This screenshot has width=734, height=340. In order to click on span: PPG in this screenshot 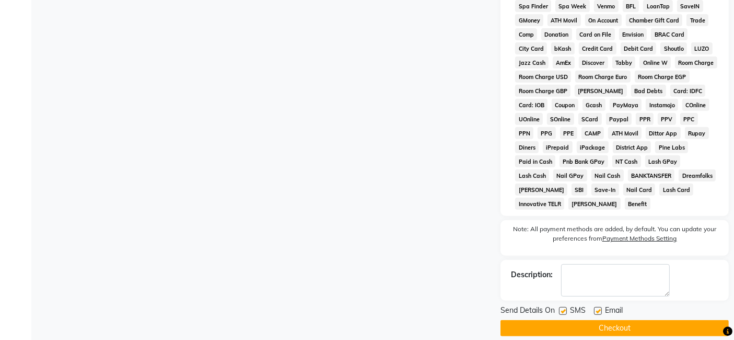, I will do `click(547, 133)`.